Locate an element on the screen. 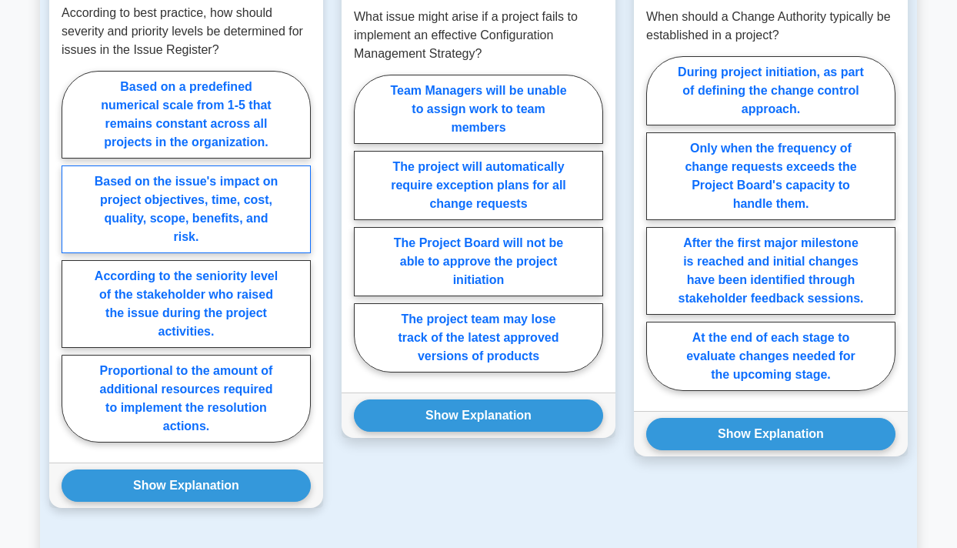 The width and height of the screenshot is (957, 548). label: After the first major milestone is reached and initial changes have been identified through stake... is located at coordinates (771, 271).